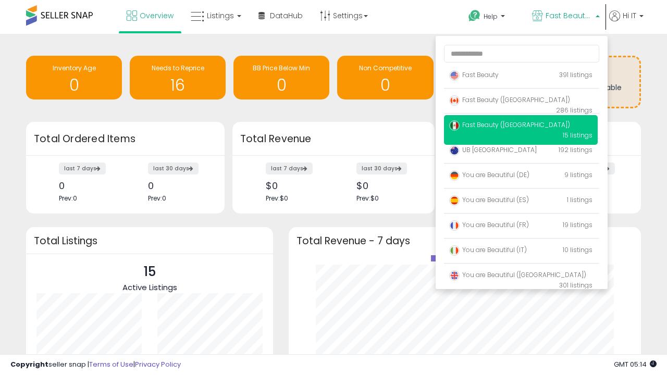  I want to click on i: Get Help, so click(474, 16).